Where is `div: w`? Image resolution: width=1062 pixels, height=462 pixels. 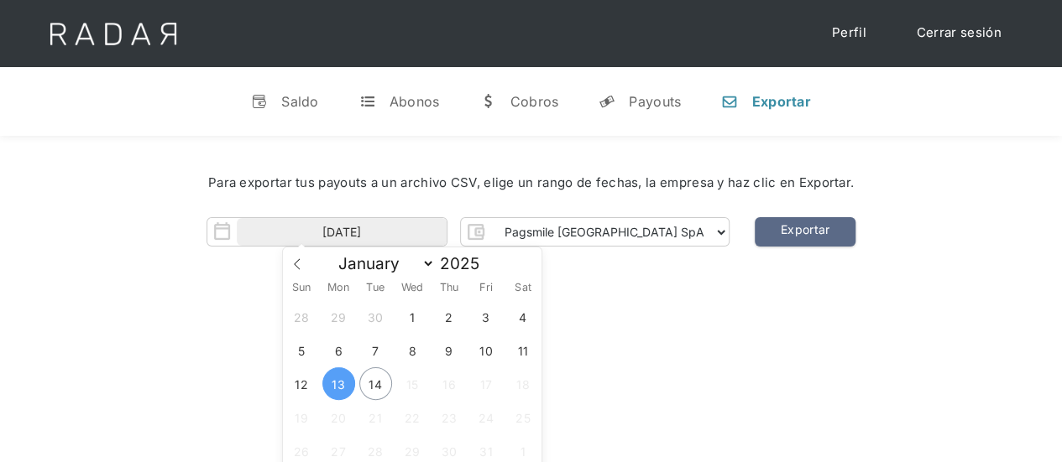 div: w is located at coordinates (488, 102).